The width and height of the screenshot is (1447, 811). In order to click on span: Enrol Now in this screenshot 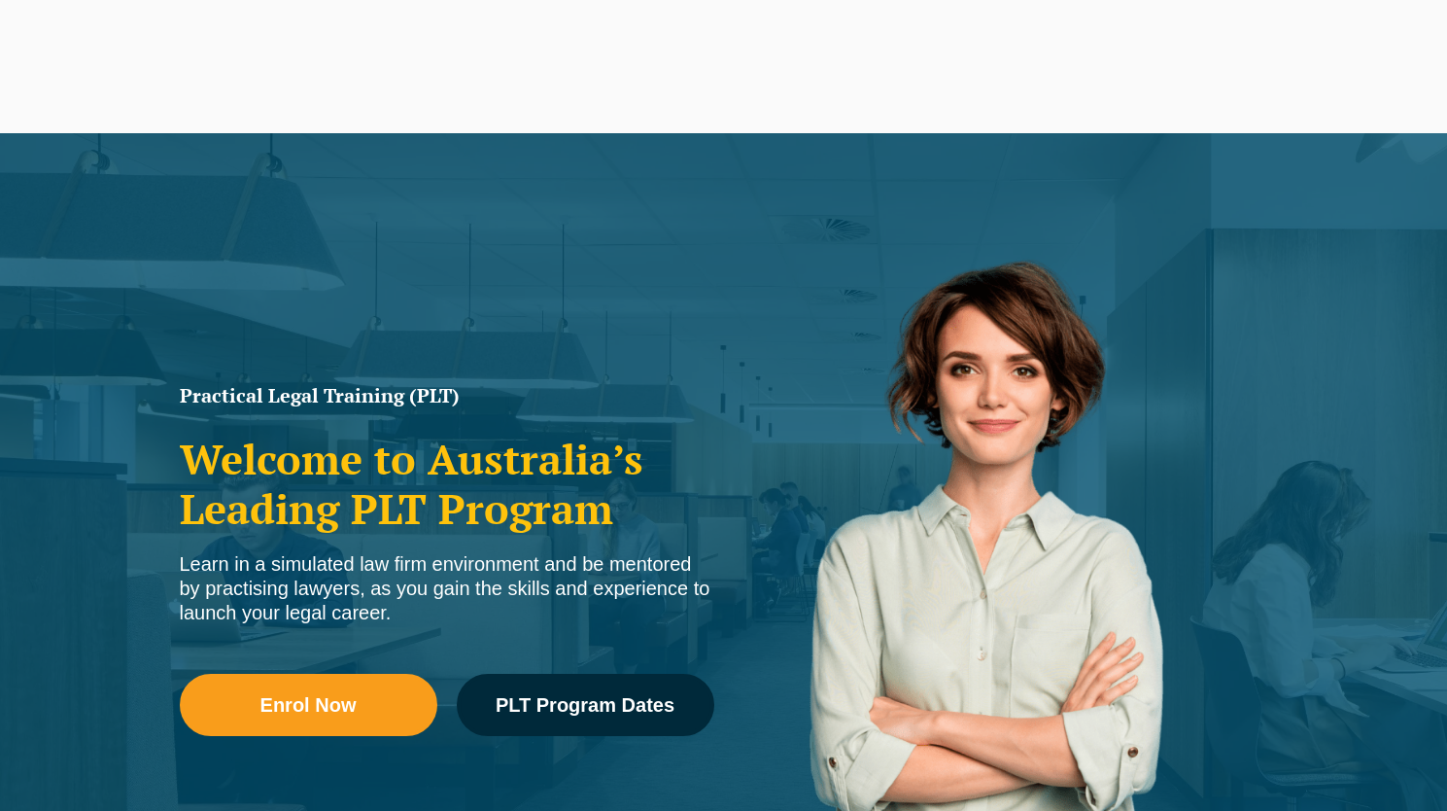, I will do `click(308, 705)`.